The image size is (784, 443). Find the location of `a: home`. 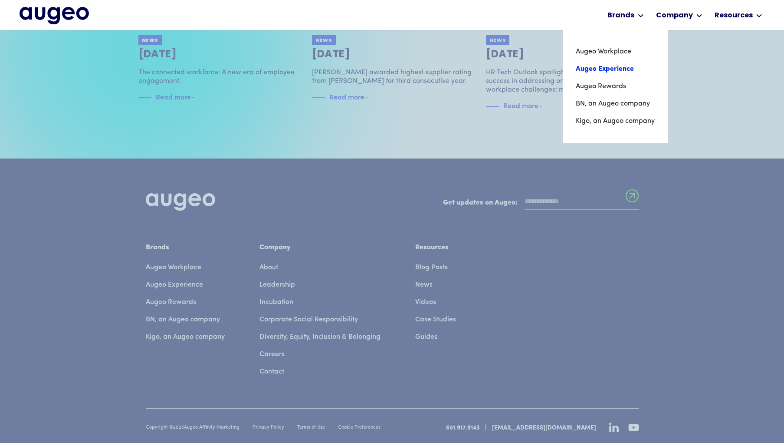

a: home is located at coordinates (54, 16).